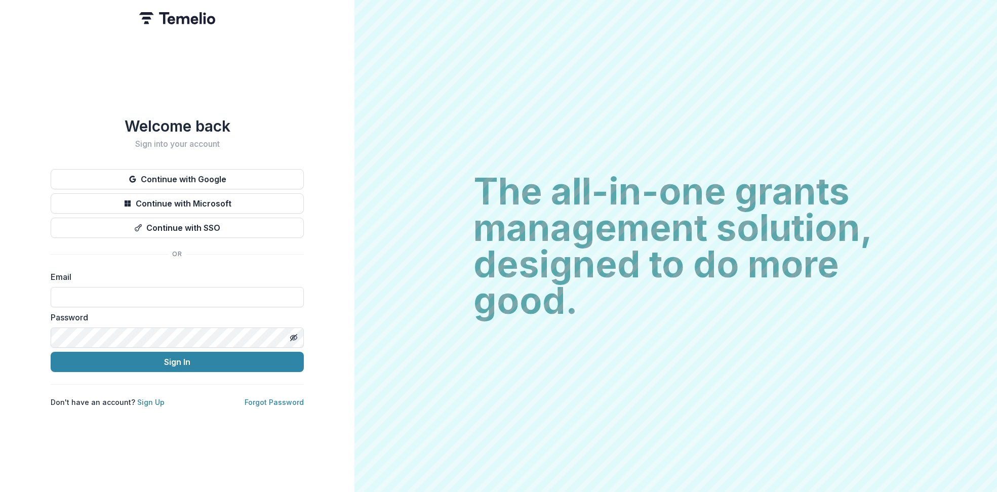  Describe the element at coordinates (107, 402) in the screenshot. I see `p: Don't have an account?` at that location.